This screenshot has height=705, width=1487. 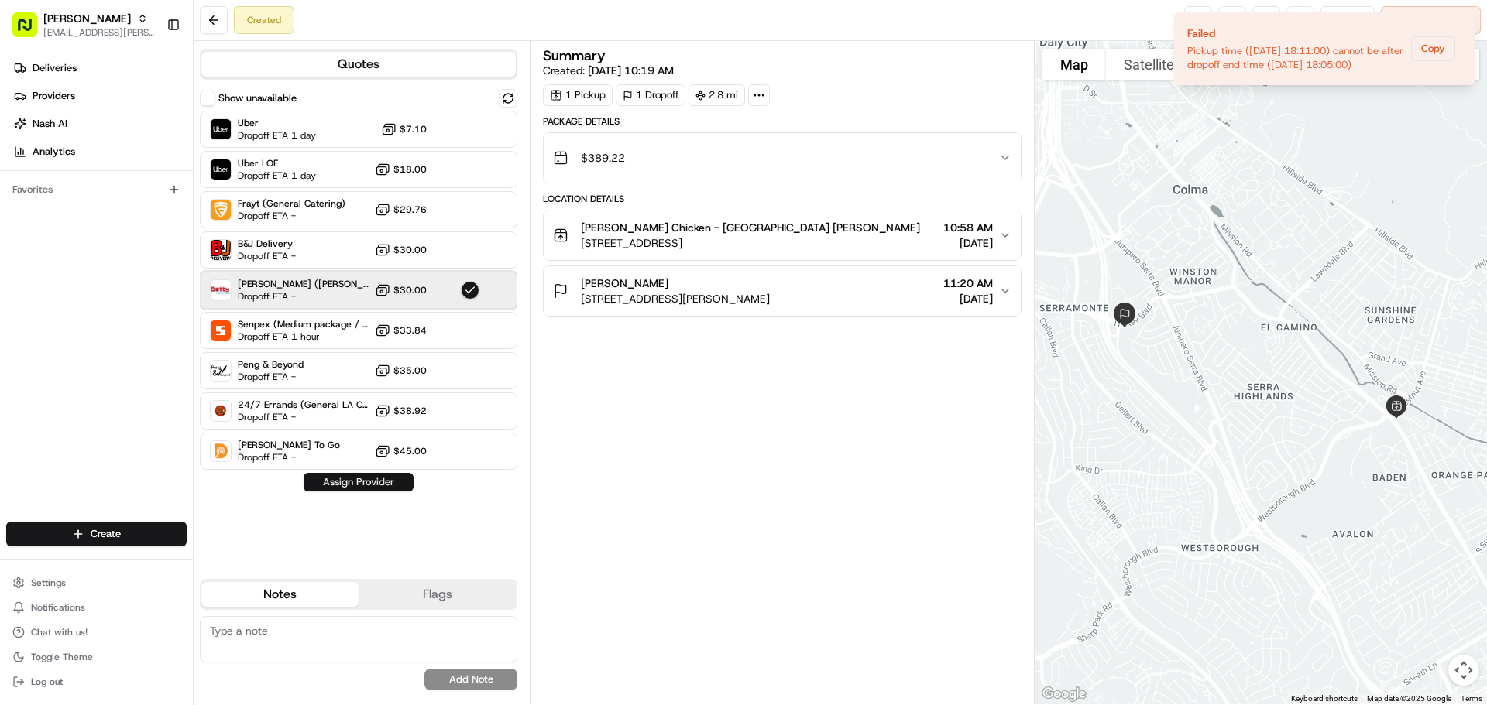 I want to click on span: $45.00, so click(x=410, y=451).